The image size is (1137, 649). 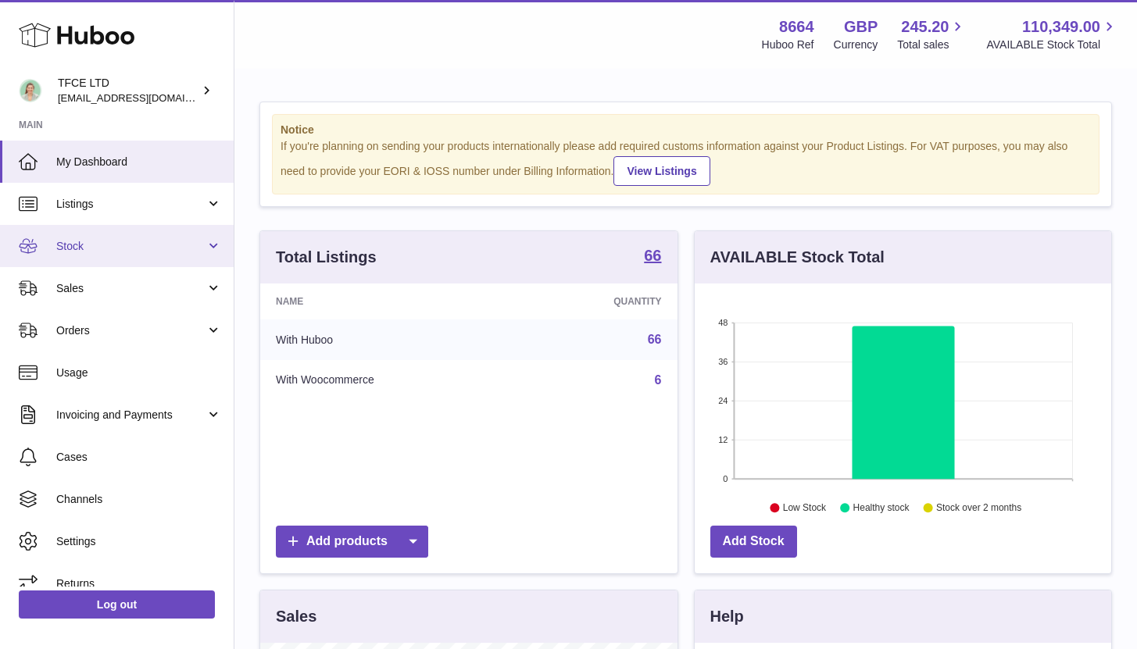 I want to click on text: 0, so click(x=725, y=479).